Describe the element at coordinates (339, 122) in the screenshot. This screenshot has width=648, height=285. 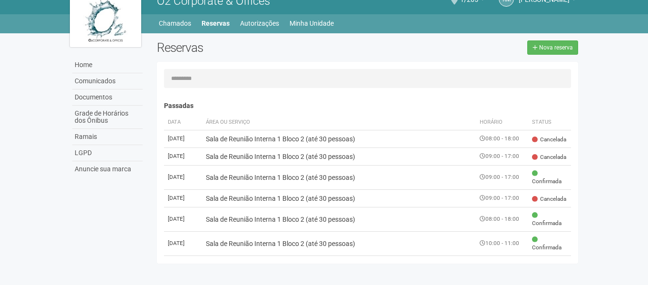
I see `th: Área ou Serviço` at that location.